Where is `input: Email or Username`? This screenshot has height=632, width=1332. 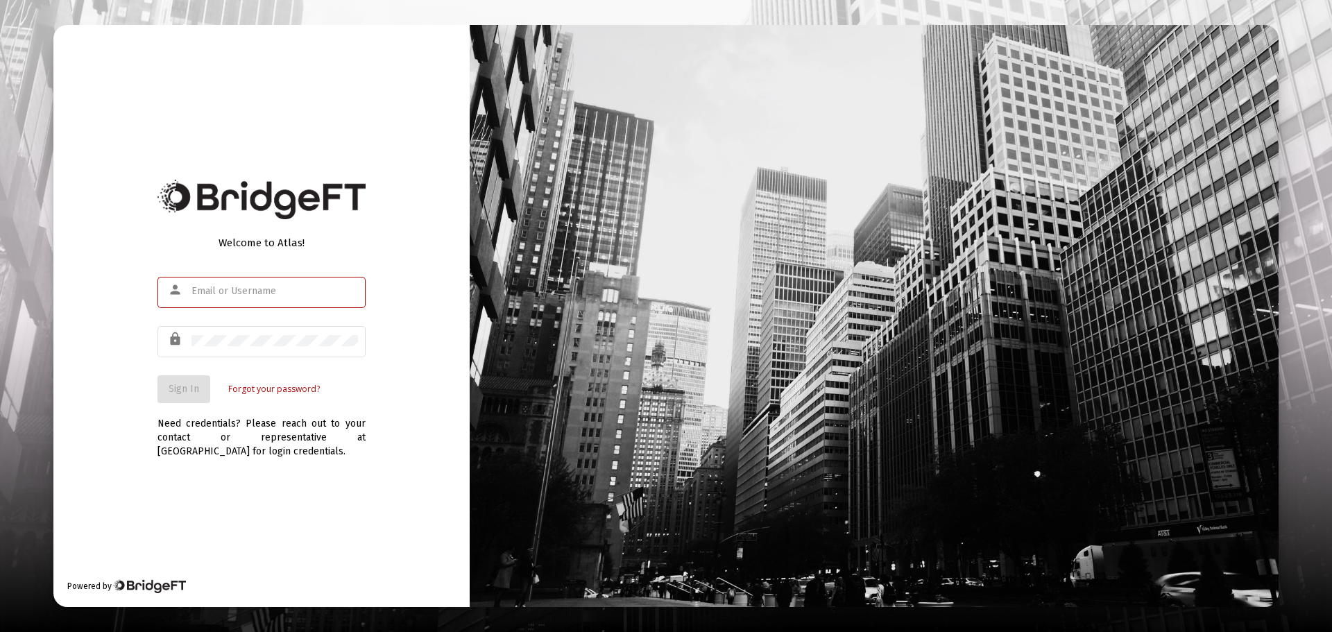 input: Email or Username is located at coordinates (275, 291).